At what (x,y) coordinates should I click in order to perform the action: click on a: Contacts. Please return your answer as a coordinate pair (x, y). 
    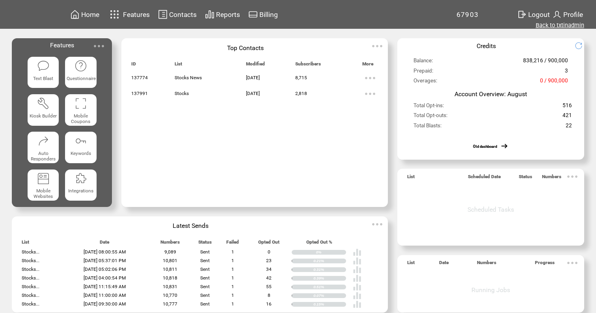
    Looking at the image, I should click on (177, 14).